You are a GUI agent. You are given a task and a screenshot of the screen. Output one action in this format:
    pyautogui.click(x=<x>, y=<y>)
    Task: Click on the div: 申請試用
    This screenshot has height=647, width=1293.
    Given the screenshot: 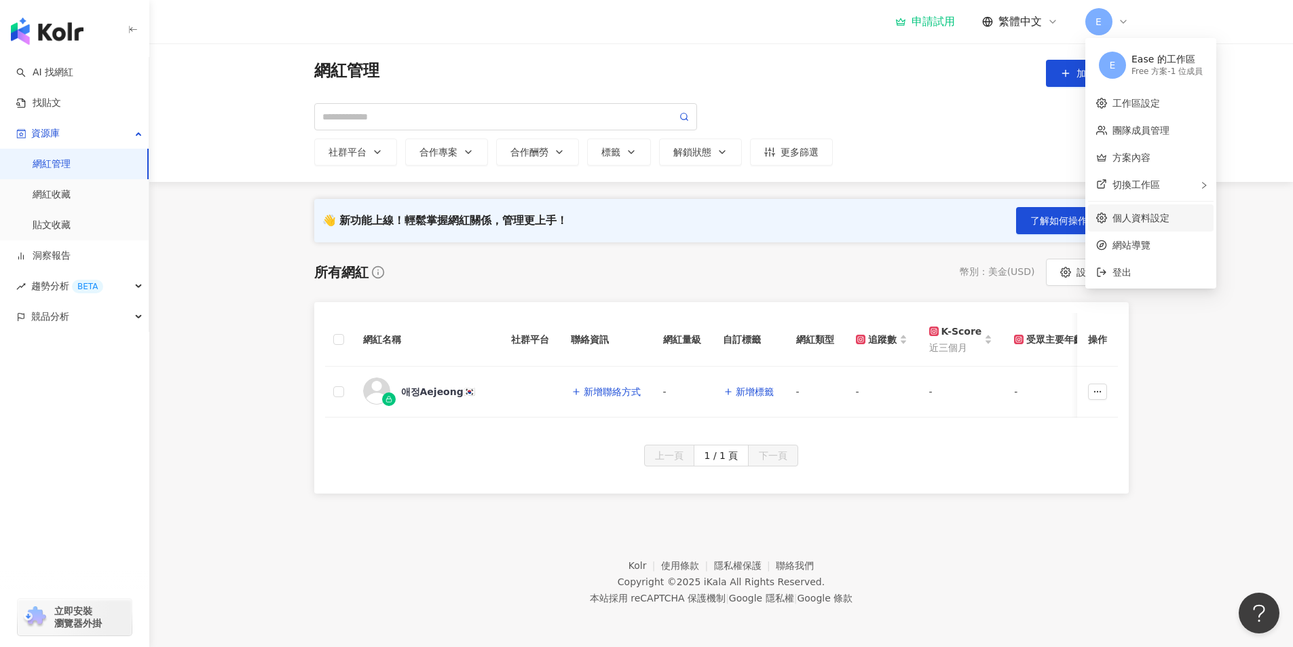 What is the action you would take?
    pyautogui.click(x=925, y=22)
    